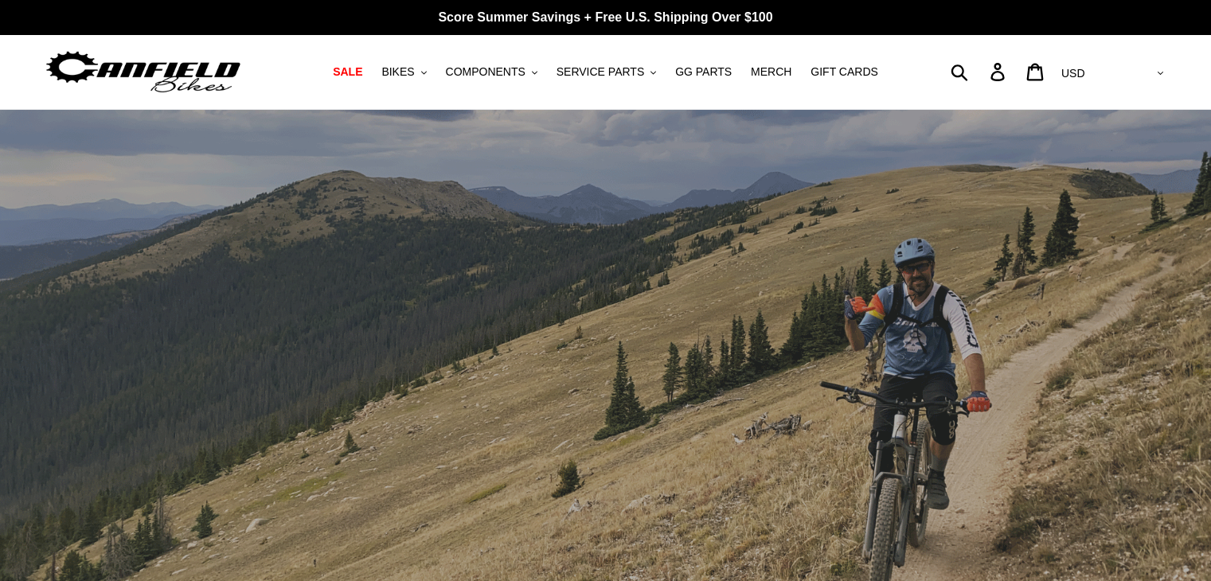  What do you see at coordinates (771, 72) in the screenshot?
I see `a: MERCH` at bounding box center [771, 72].